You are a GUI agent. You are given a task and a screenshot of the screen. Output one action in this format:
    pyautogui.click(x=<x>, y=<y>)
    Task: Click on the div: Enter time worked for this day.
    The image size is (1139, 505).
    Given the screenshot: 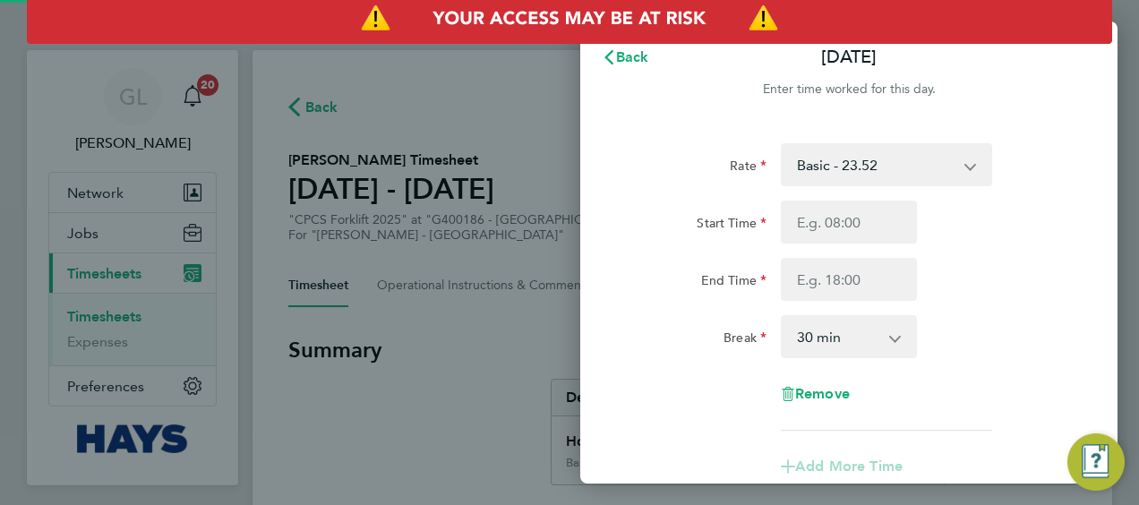 What is the action you would take?
    pyautogui.click(x=849, y=90)
    